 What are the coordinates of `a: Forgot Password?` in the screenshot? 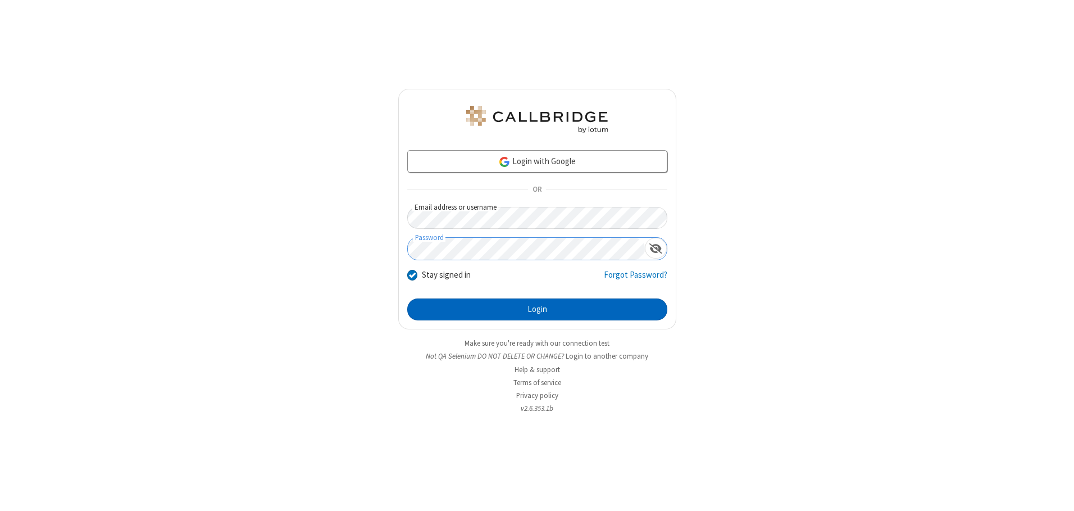 It's located at (635, 279).